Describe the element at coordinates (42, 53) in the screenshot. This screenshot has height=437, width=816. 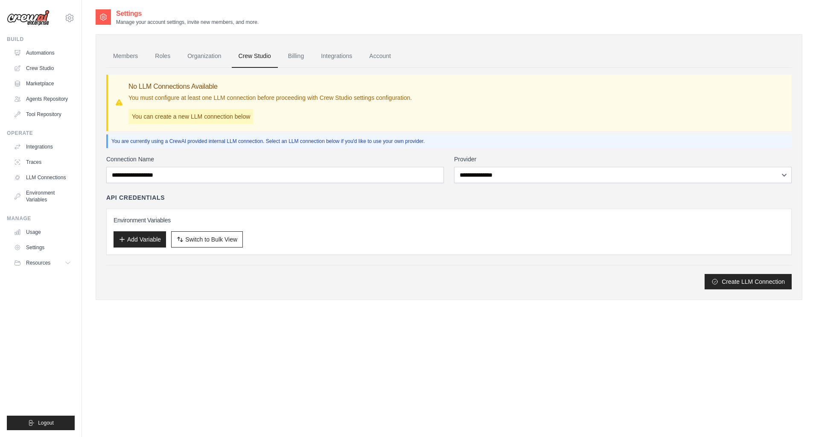
I see `a: Automations` at that location.